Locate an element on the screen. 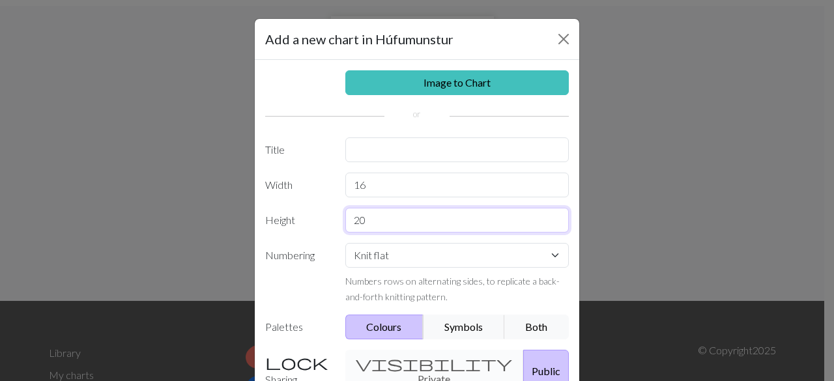 The width and height of the screenshot is (834, 381). small: Numbers rows on alternating sides, to replicate a back-and-forth knitting pattern. is located at coordinates (452, 289).